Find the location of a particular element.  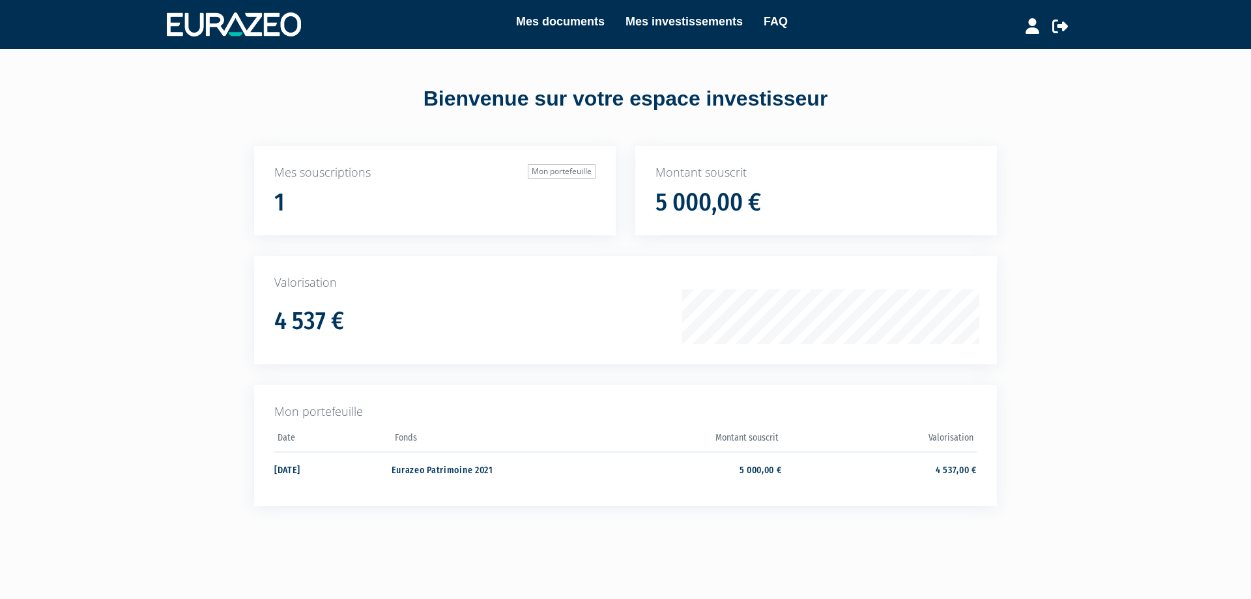

h1: 5 000,00 € is located at coordinates (708, 203).